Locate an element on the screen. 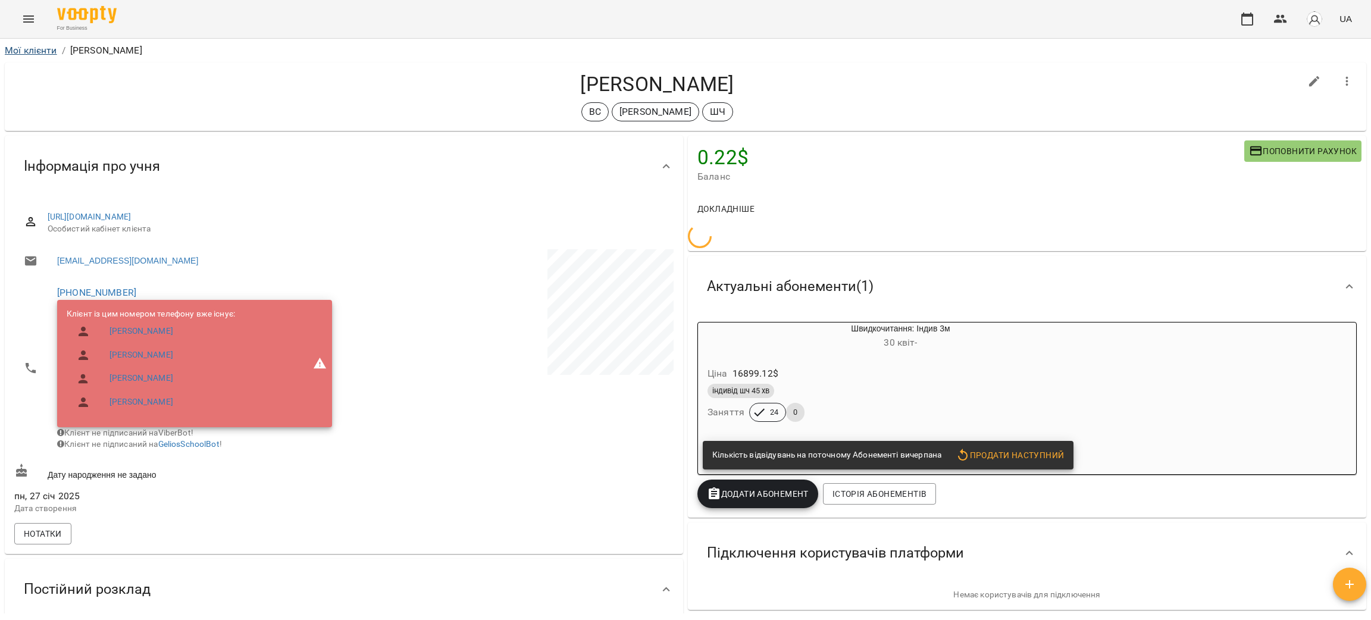 This screenshot has height=620, width=1371. span: Клієнт не підписаний на ViberBot! is located at coordinates (125, 433).